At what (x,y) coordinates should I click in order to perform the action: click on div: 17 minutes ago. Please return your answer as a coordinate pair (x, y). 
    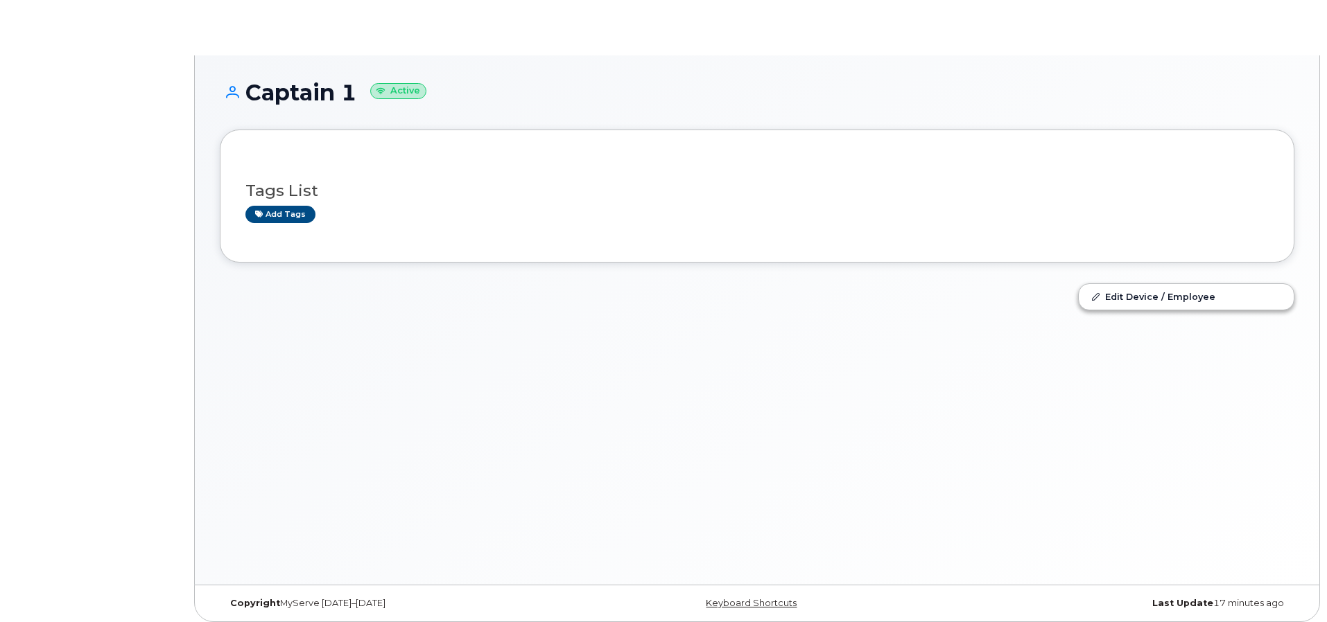
    Looking at the image, I should click on (1115, 604).